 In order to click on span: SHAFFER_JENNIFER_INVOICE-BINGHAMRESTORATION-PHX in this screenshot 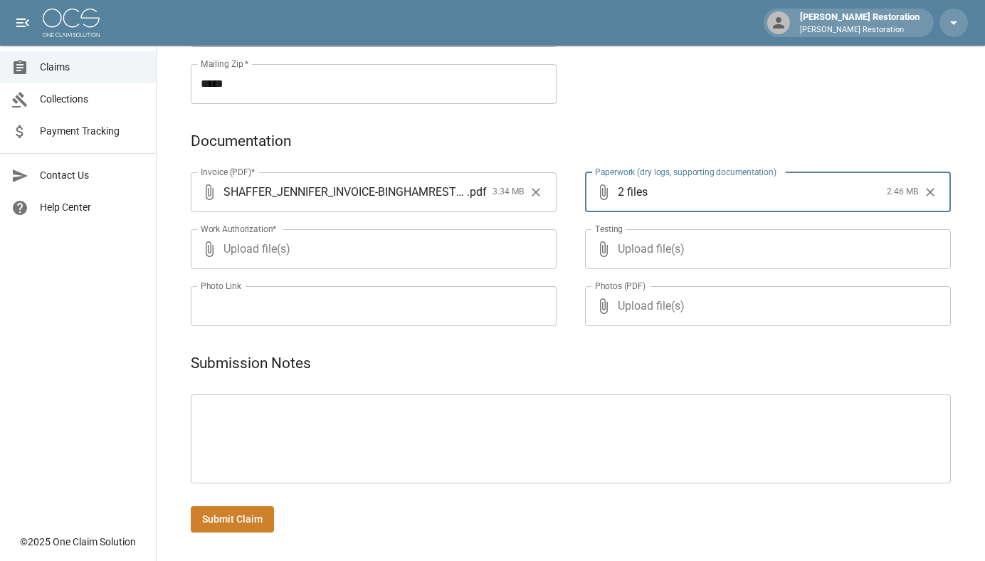, I will do `click(345, 191)`.